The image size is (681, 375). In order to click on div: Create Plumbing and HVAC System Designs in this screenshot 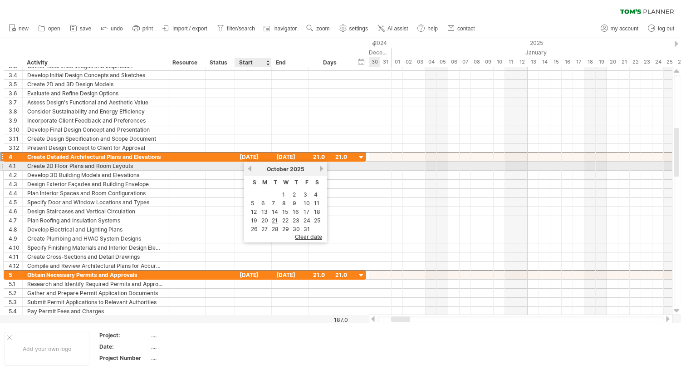, I will do `click(95, 238)`.